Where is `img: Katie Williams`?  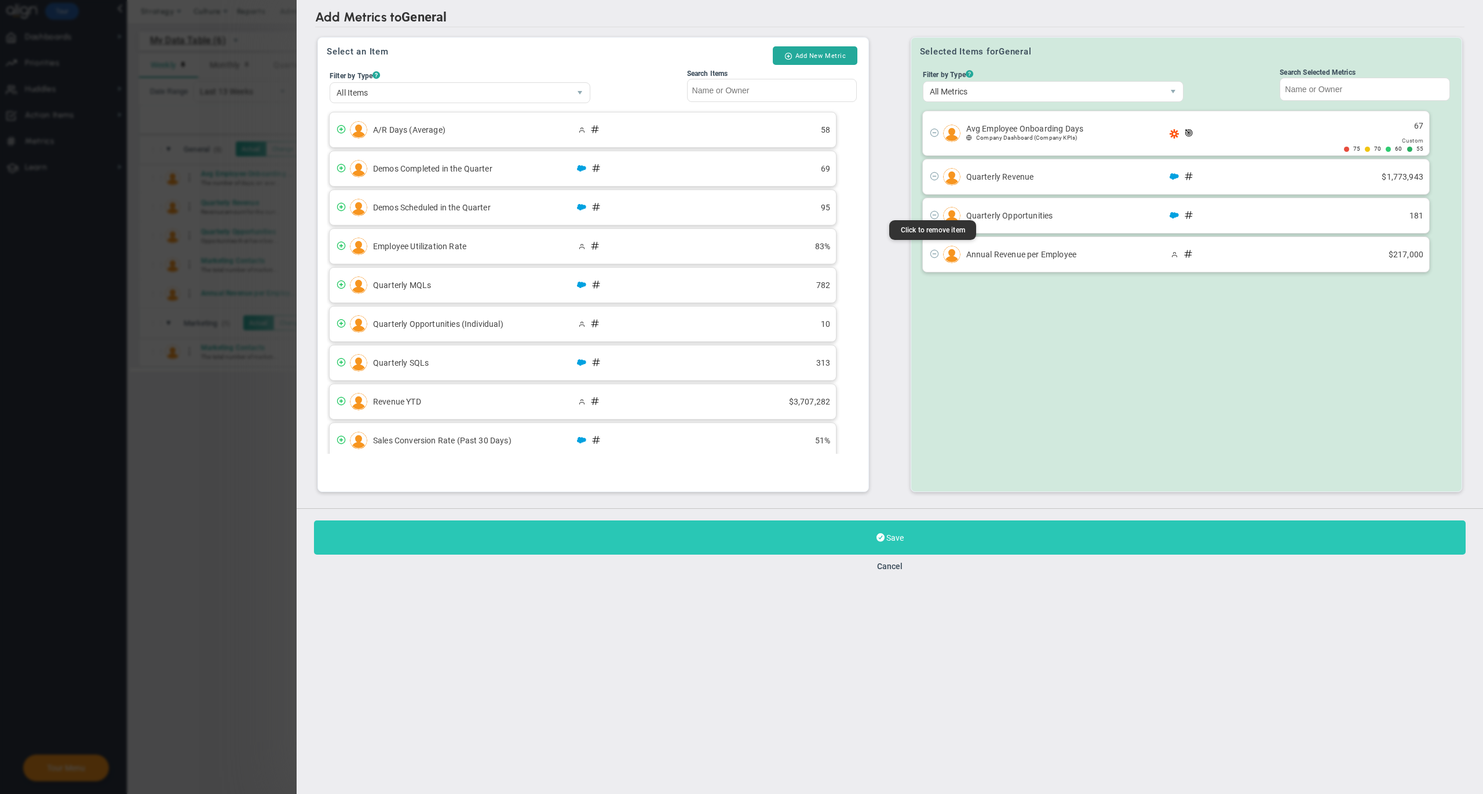 img: Katie Williams is located at coordinates (359, 440).